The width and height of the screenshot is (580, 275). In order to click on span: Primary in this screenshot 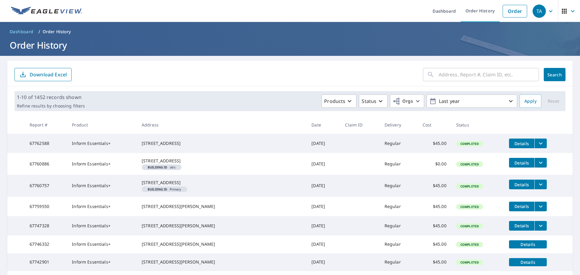, I will do `click(164, 189)`.